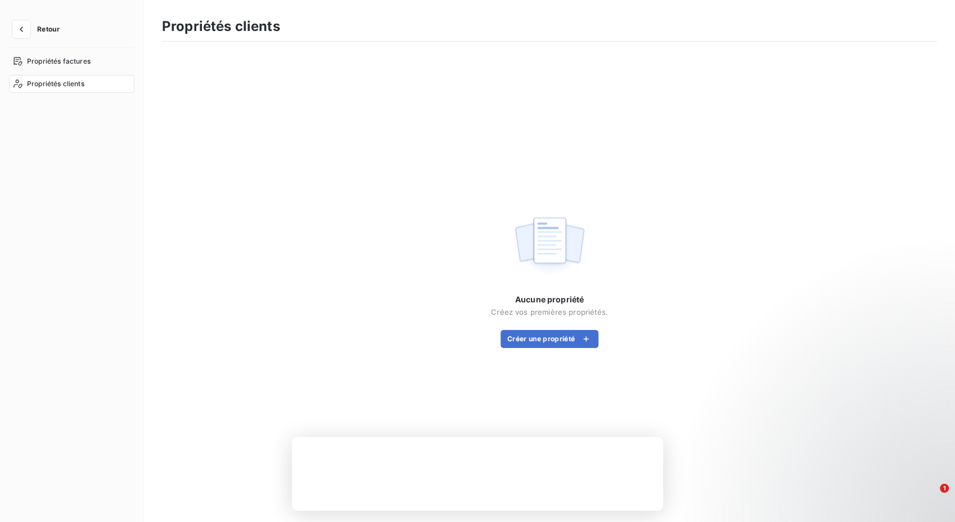 This screenshot has height=522, width=955. Describe the element at coordinates (550, 299) in the screenshot. I see `span: Aucune propriété` at that location.